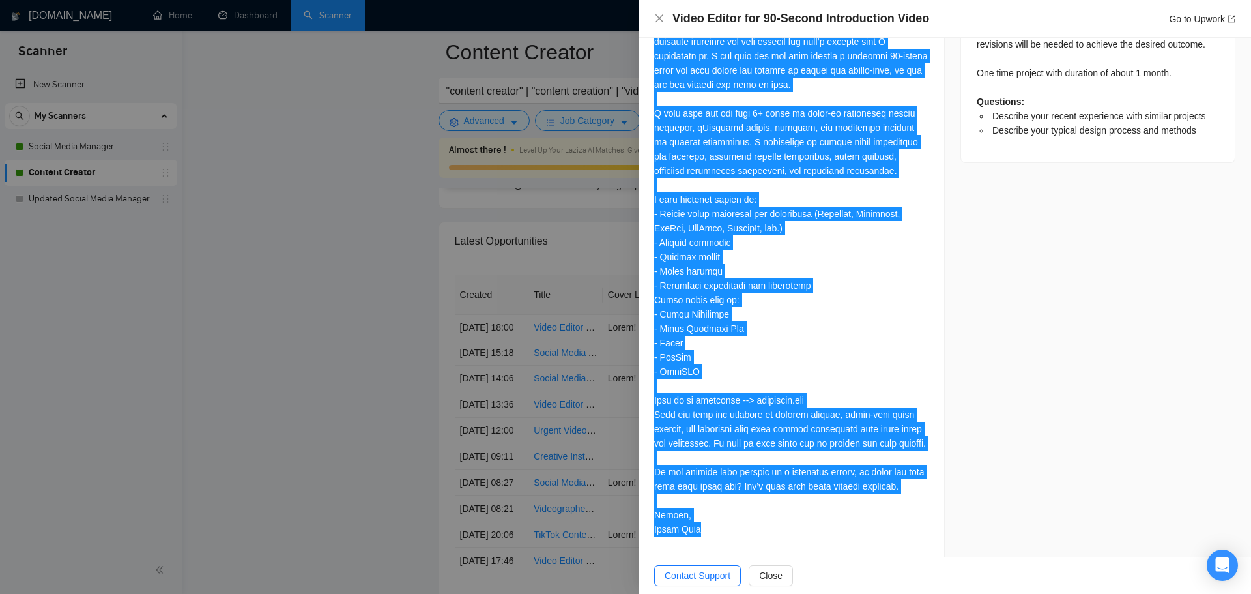 The height and width of the screenshot is (594, 1251). I want to click on span: Describe your recent experience with similar projects, so click(1100, 116).